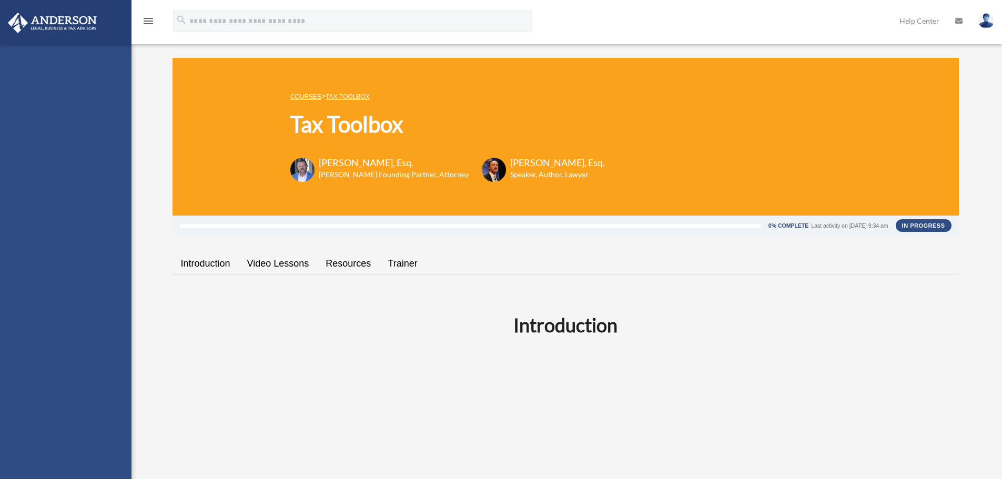 The image size is (1002, 479). I want to click on i: search, so click(182, 20).